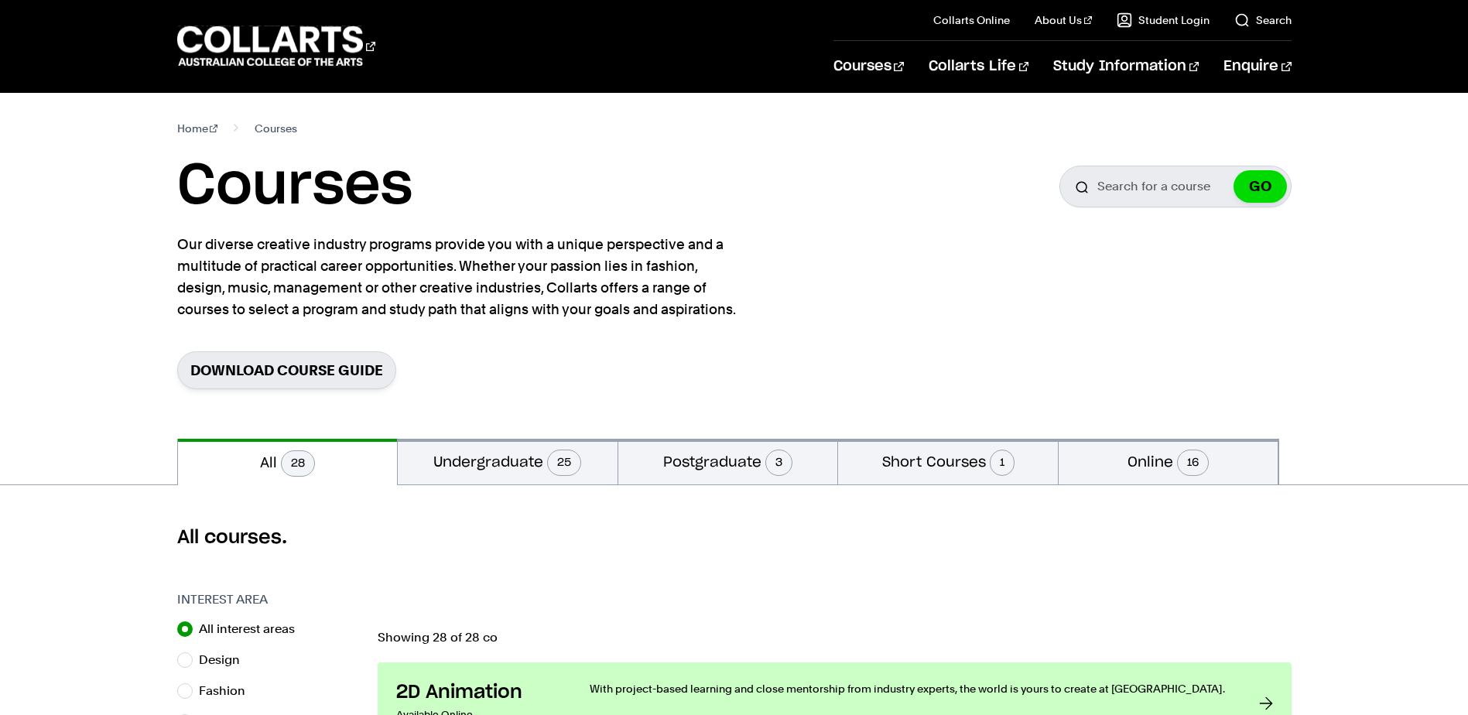  Describe the element at coordinates (225, 660) in the screenshot. I see `label: Design` at that location.